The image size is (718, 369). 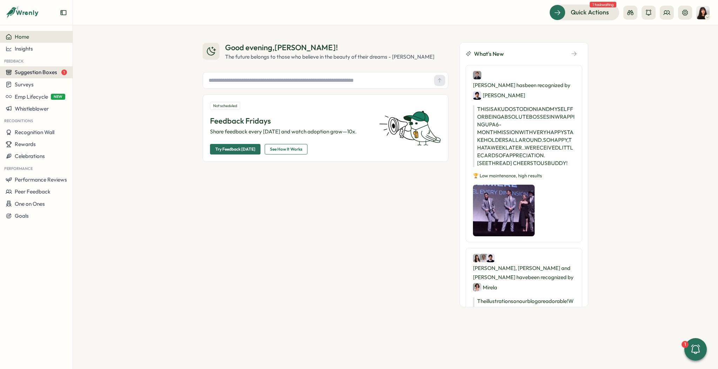 I want to click on button: See How It Works, so click(x=286, y=149).